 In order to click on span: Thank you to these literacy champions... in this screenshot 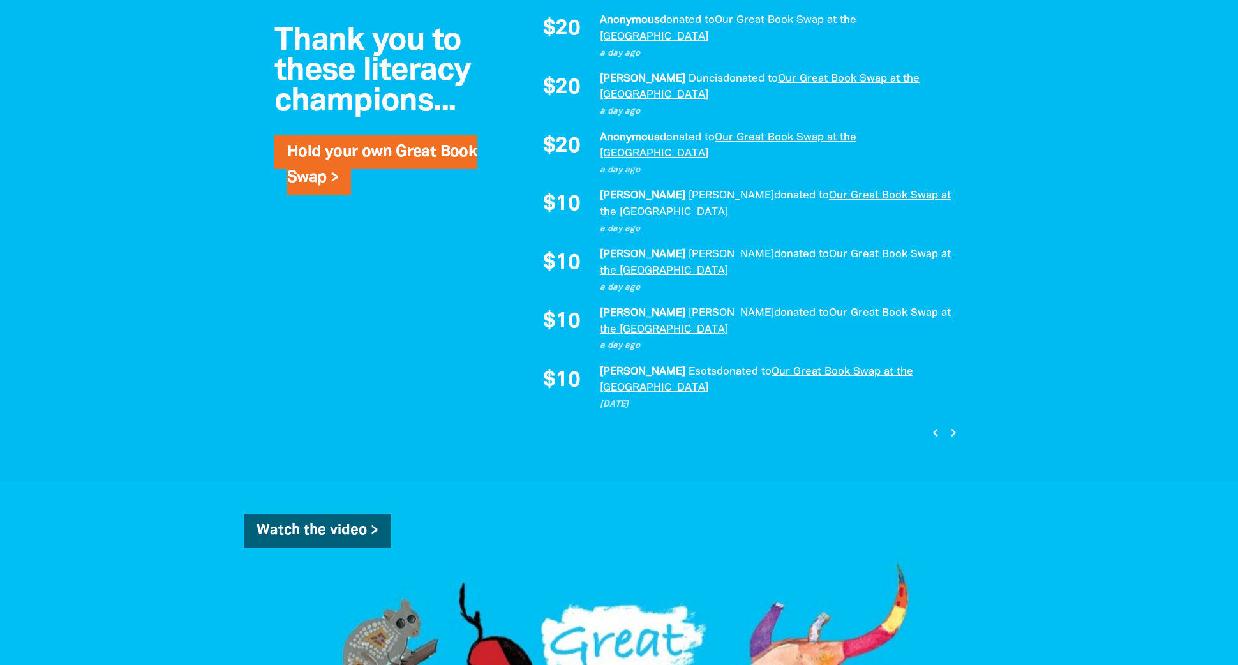, I will do `click(372, 71)`.